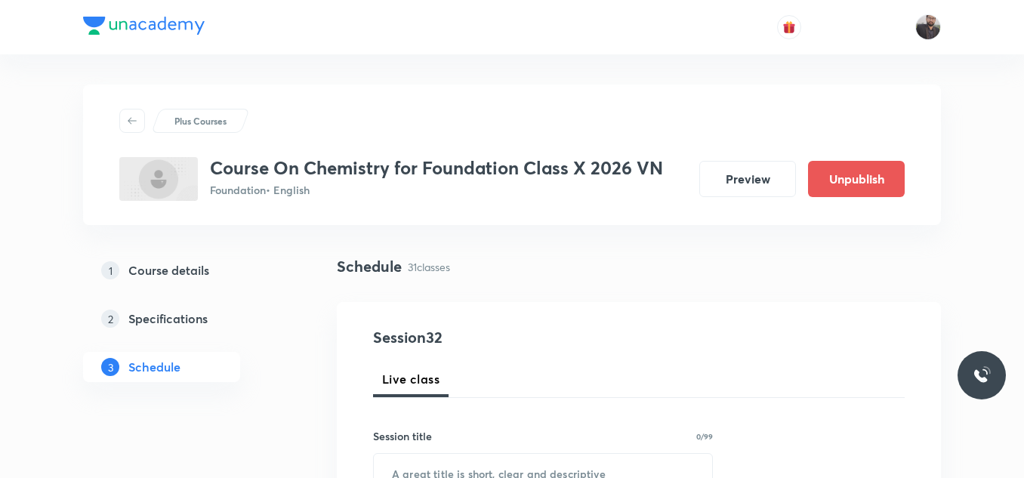 This screenshot has width=1024, height=478. I want to click on button: avatar, so click(789, 27).